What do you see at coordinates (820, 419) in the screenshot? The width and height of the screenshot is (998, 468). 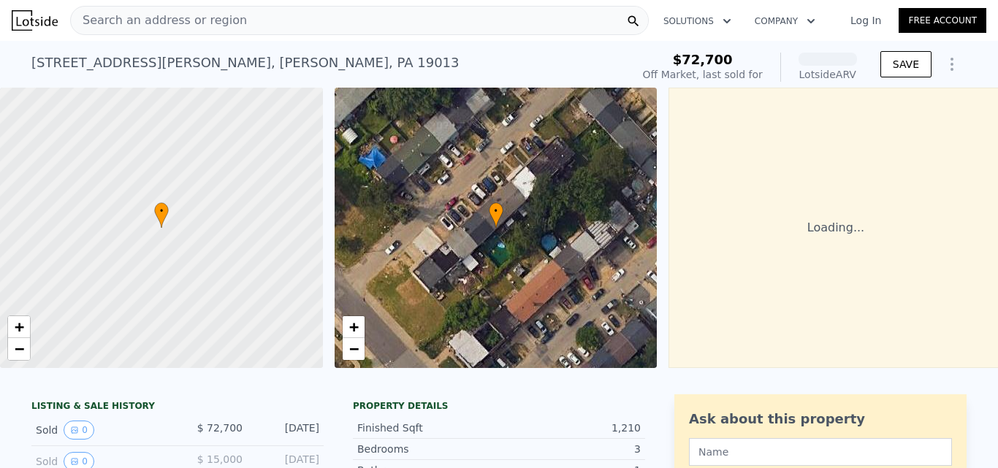 I see `div: Ask about this property` at bounding box center [820, 419].